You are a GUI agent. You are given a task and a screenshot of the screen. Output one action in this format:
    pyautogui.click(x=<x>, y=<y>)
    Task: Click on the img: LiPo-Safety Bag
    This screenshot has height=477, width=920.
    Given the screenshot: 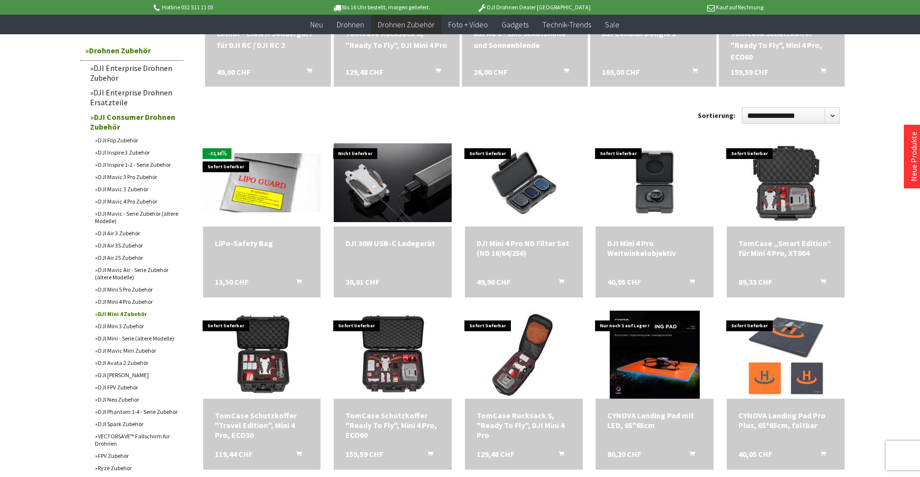 What is the action you would take?
    pyautogui.click(x=262, y=183)
    